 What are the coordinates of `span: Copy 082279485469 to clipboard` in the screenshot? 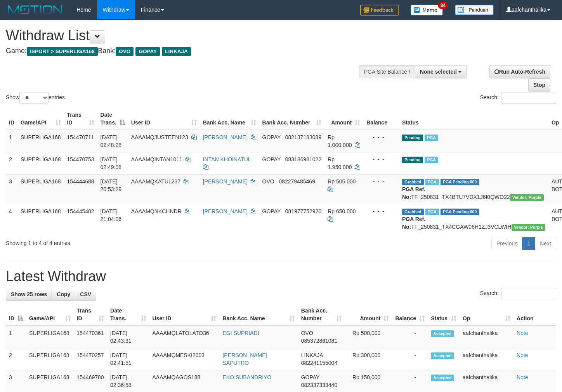 It's located at (296, 182).